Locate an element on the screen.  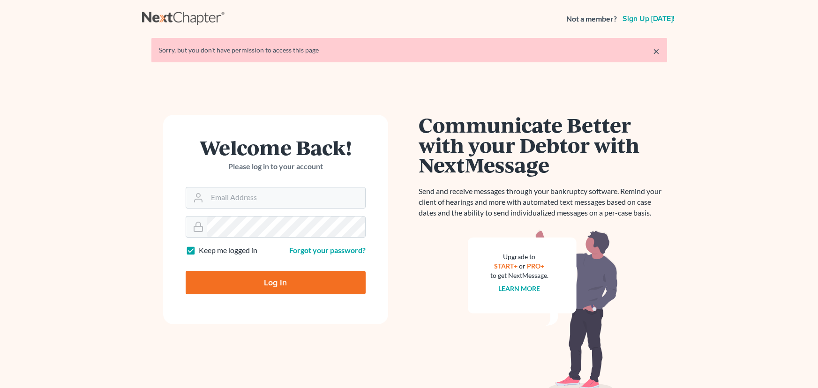
input: Email Address is located at coordinates (286, 198).